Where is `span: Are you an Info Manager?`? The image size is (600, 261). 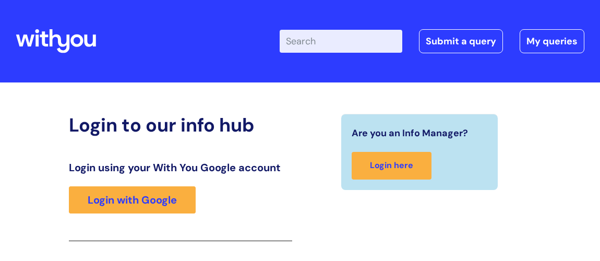 span: Are you an Info Manager? is located at coordinates (410, 133).